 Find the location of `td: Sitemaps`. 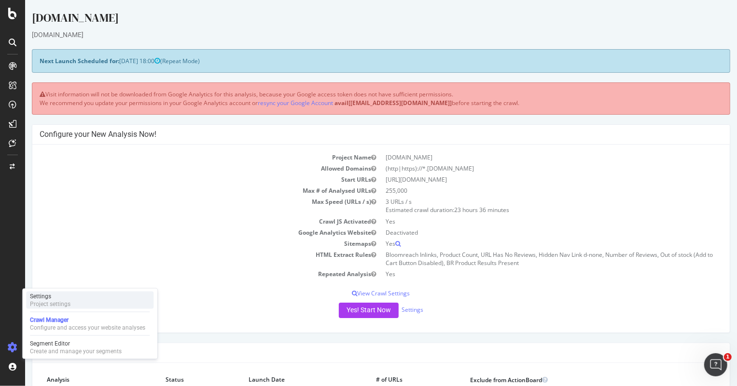

td: Sitemaps is located at coordinates (185, 244).